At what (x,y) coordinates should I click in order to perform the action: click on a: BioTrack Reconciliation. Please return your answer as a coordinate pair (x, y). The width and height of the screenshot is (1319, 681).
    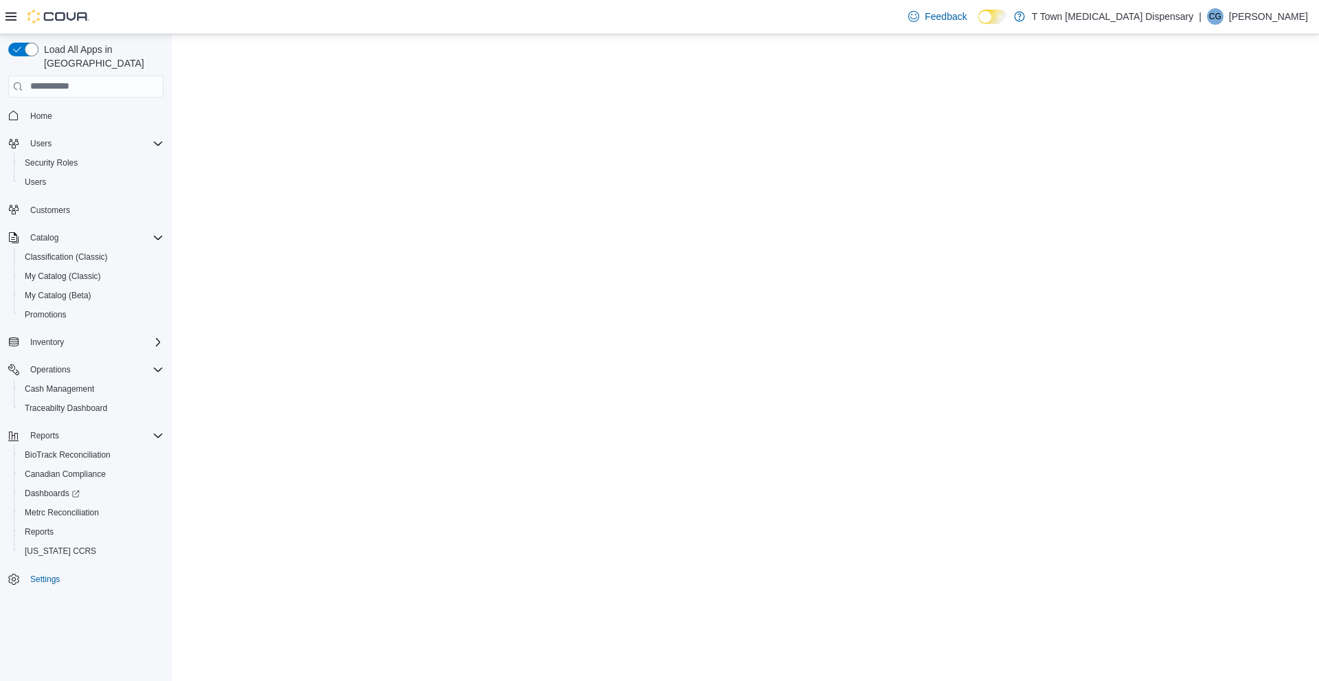
    Looking at the image, I should click on (67, 455).